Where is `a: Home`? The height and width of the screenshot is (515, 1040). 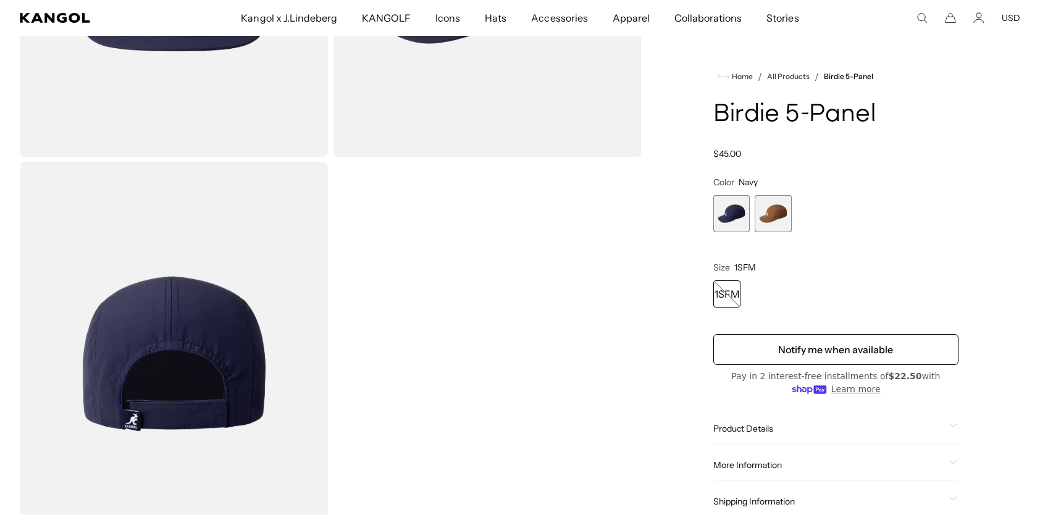 a: Home is located at coordinates (735, 77).